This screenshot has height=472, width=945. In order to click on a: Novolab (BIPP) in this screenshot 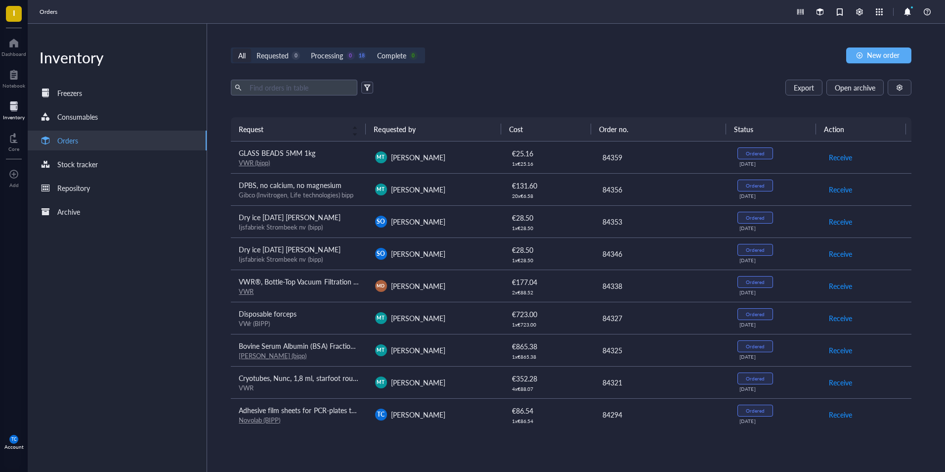, I will do `click(260, 419)`.